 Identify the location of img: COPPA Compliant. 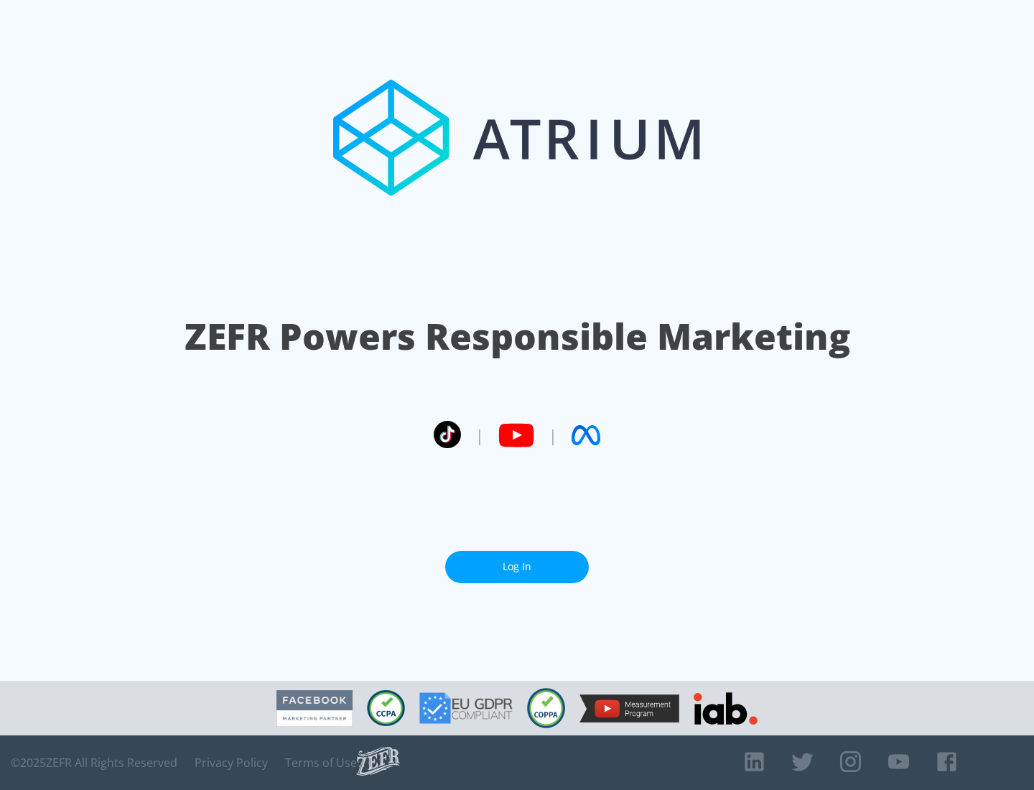
(546, 708).